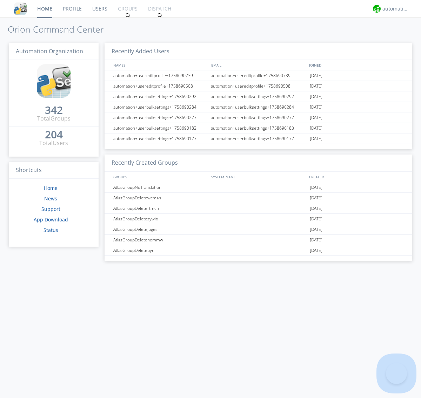 The width and height of the screenshot is (421, 398). I want to click on h3: Recently Added Users, so click(258, 52).